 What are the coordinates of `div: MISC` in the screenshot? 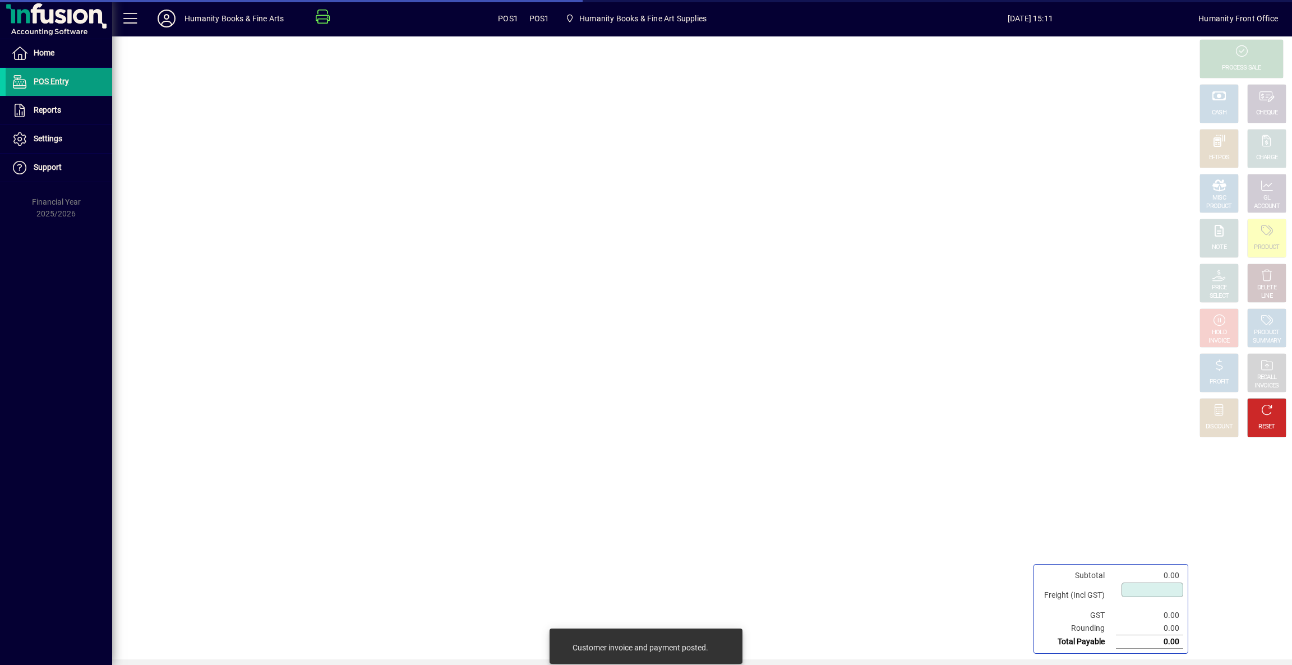 It's located at (1220, 198).